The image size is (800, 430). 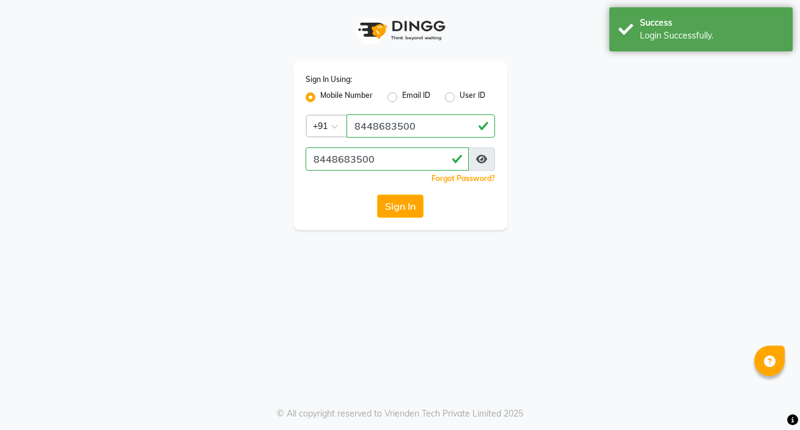 What do you see at coordinates (347, 97) in the screenshot?
I see `label: Mobile Number` at bounding box center [347, 97].